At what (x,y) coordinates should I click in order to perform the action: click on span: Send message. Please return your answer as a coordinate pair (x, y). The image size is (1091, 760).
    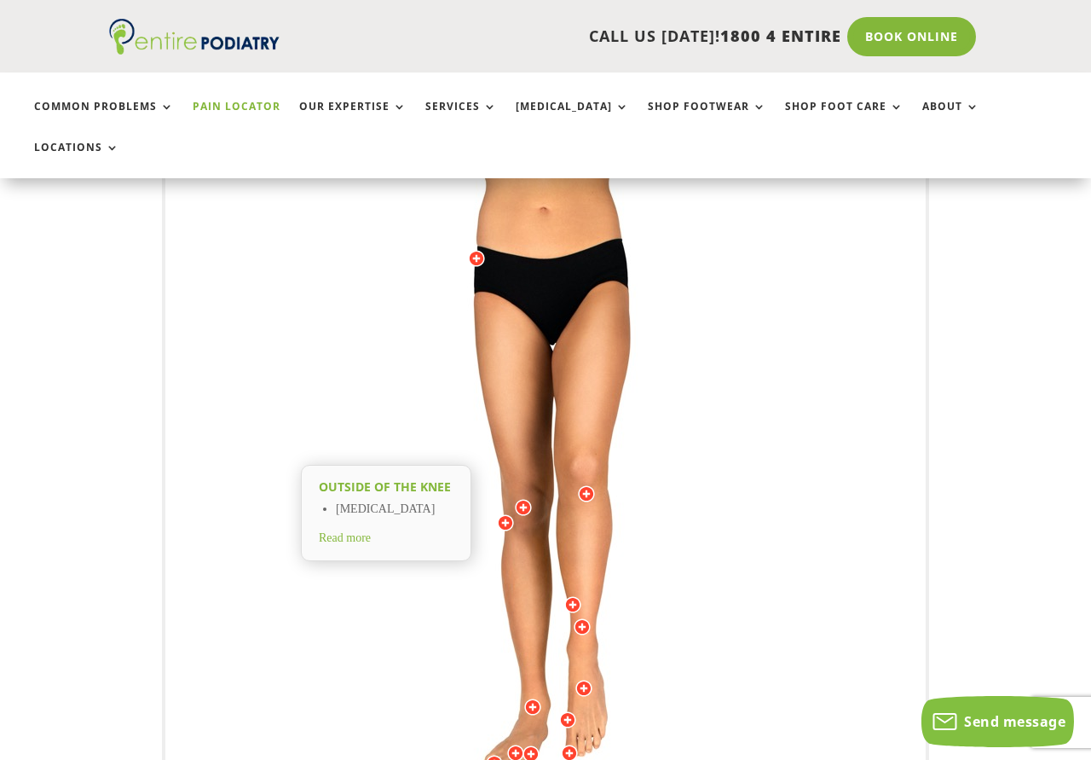
    Looking at the image, I should click on (1015, 721).